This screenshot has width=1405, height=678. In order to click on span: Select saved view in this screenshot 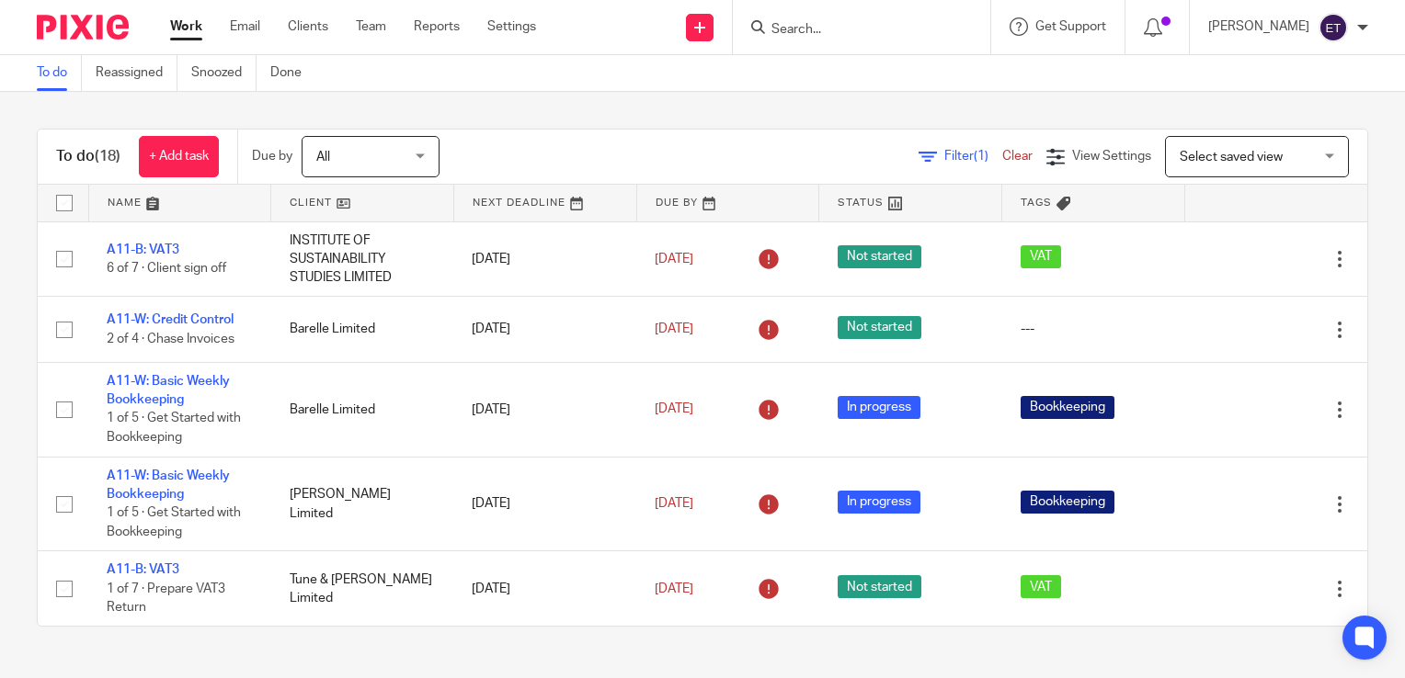, I will do `click(1231, 157)`.